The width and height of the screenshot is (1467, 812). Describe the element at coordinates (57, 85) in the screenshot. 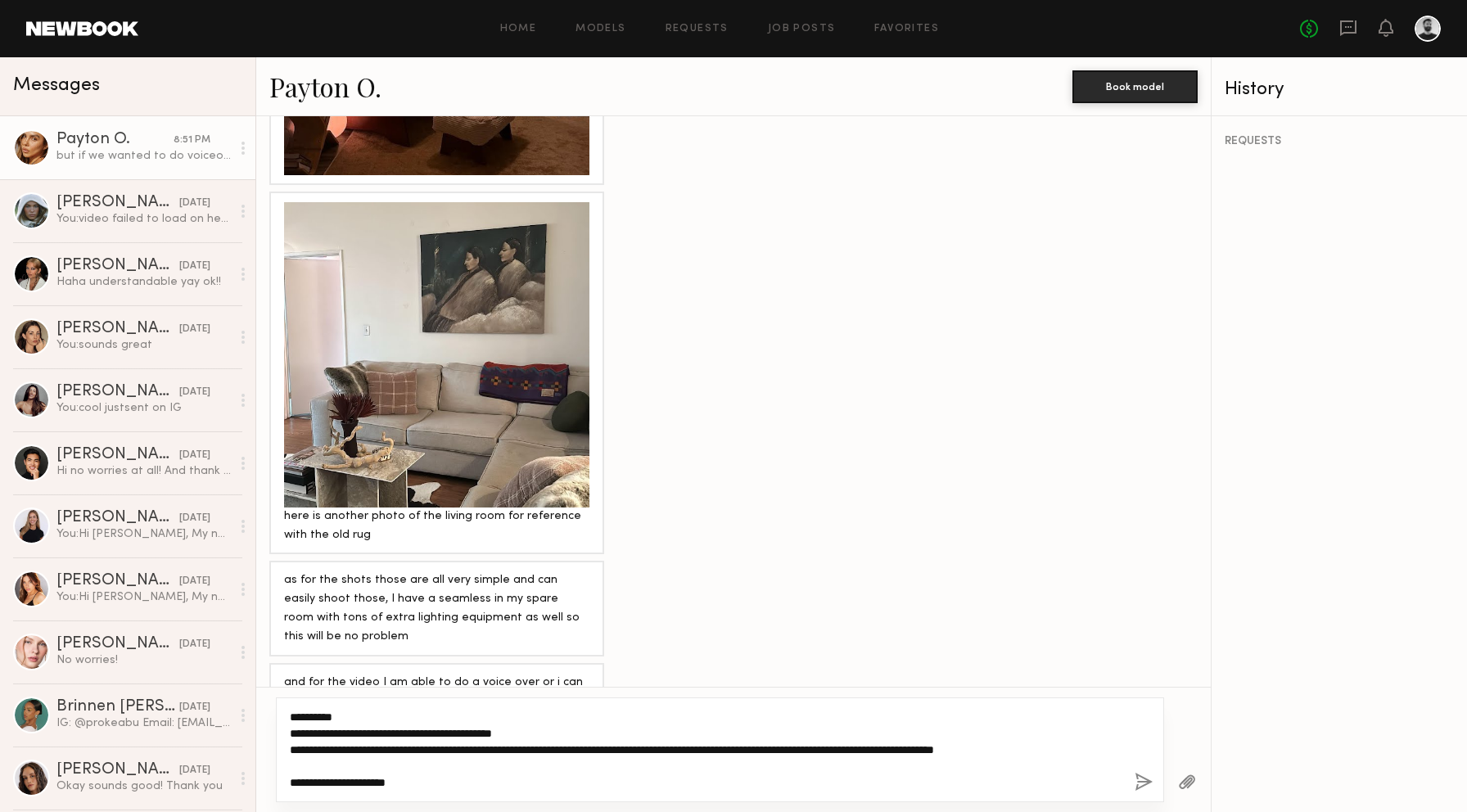

I see `span: Messages` at that location.